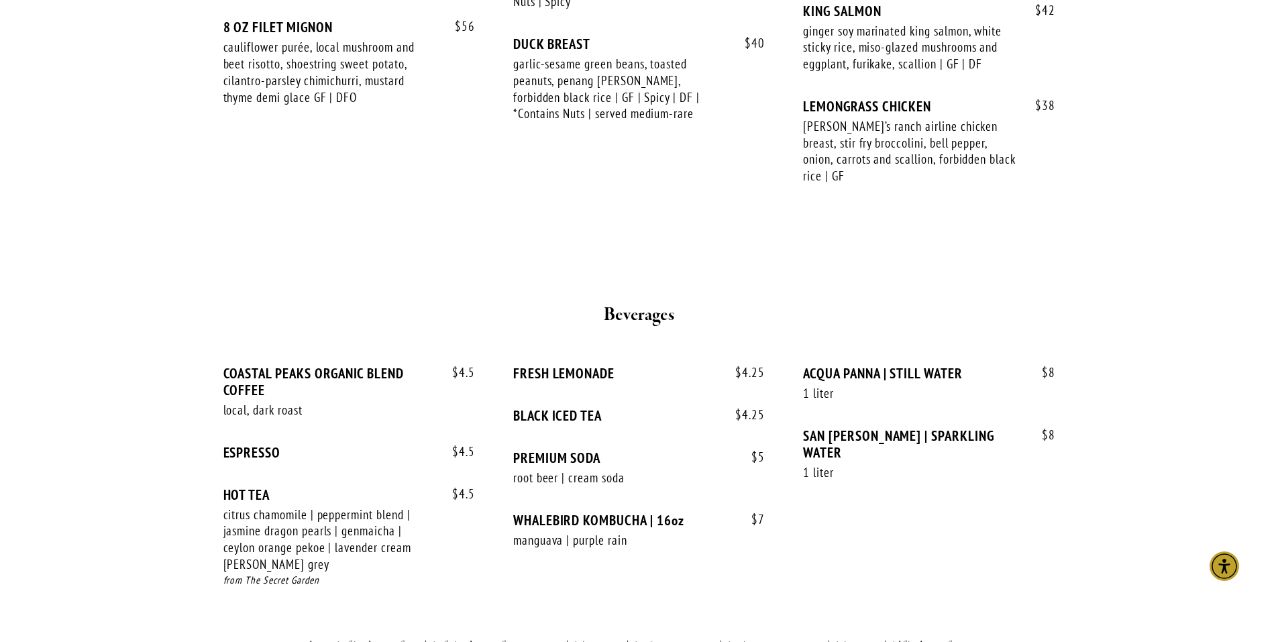 This screenshot has width=1278, height=642. I want to click on div: BLACK ICED TEA, so click(639, 415).